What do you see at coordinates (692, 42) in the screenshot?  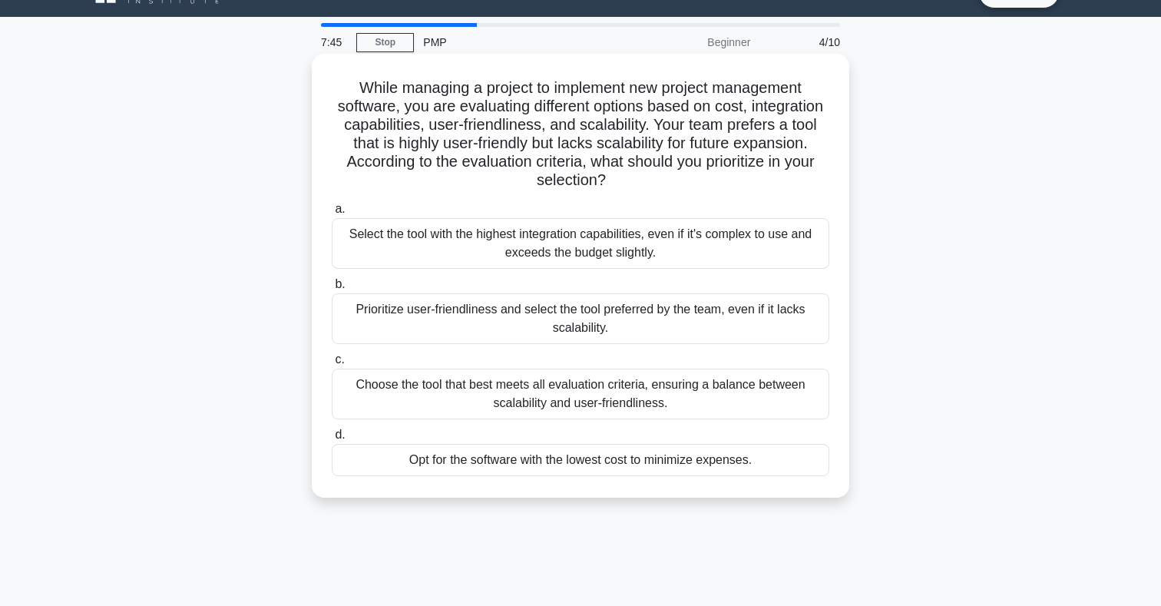 I see `div: Beginner` at bounding box center [692, 42].